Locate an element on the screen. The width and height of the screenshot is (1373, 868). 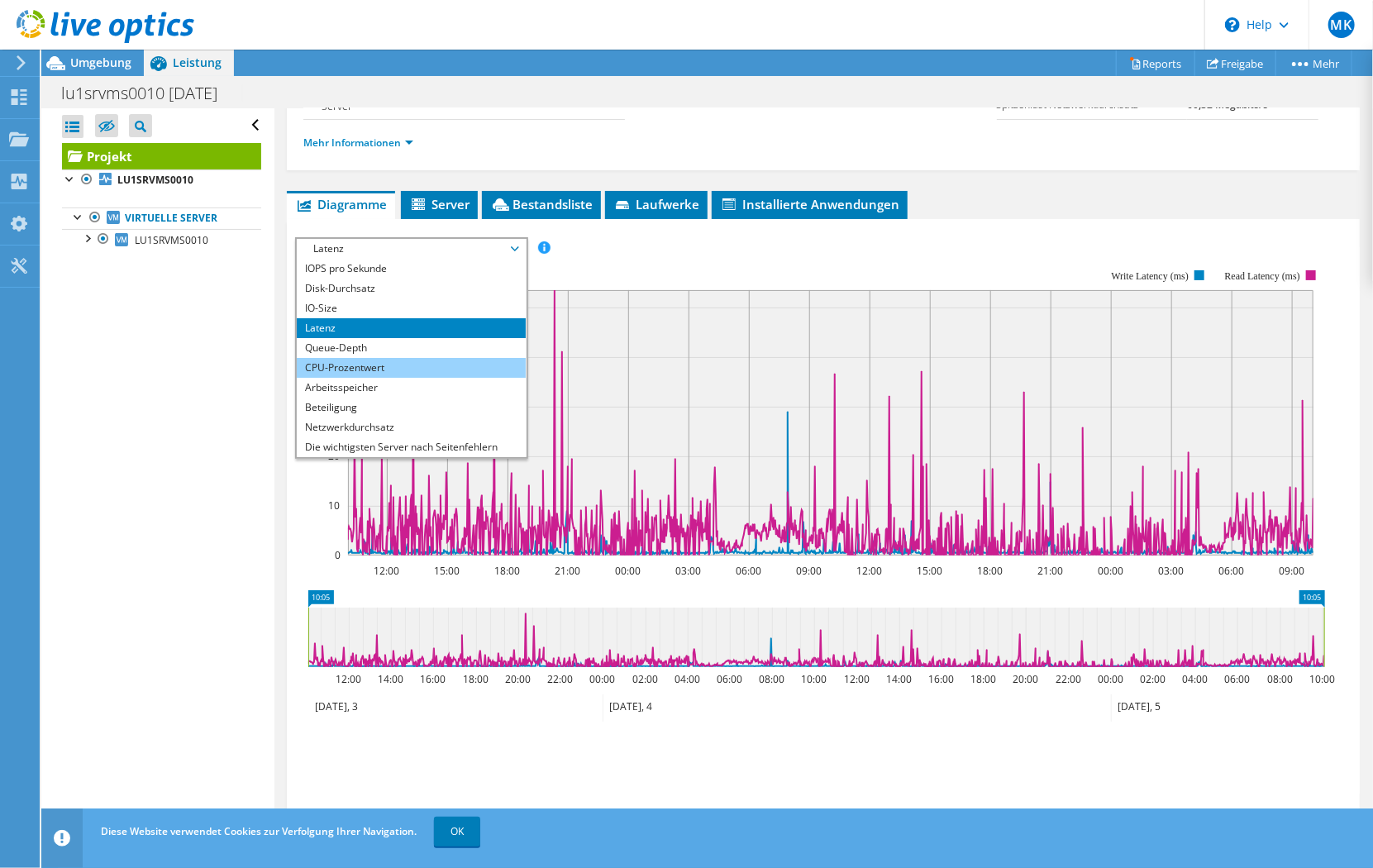
span: Leistung is located at coordinates (197, 62).